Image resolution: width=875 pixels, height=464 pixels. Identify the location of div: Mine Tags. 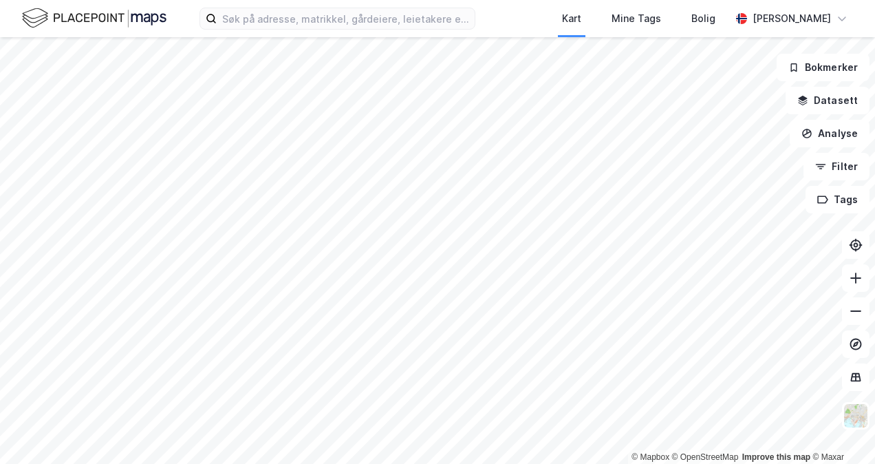
(636, 19).